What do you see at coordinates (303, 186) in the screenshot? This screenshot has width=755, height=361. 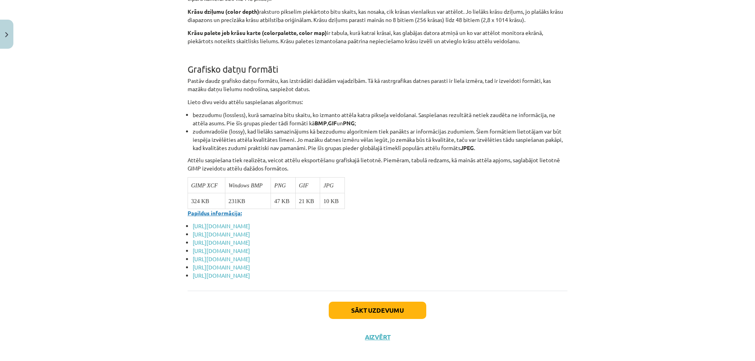 I see `span: GIF` at bounding box center [303, 186].